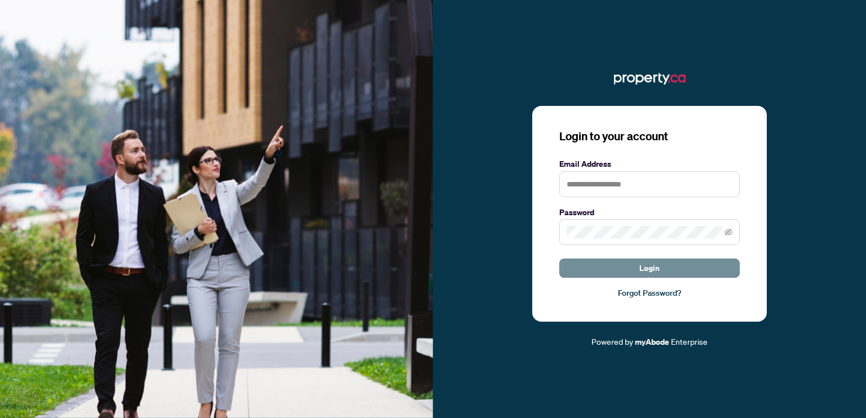 The width and height of the screenshot is (866, 418). Describe the element at coordinates (689, 342) in the screenshot. I see `span: Enterprise` at that location.